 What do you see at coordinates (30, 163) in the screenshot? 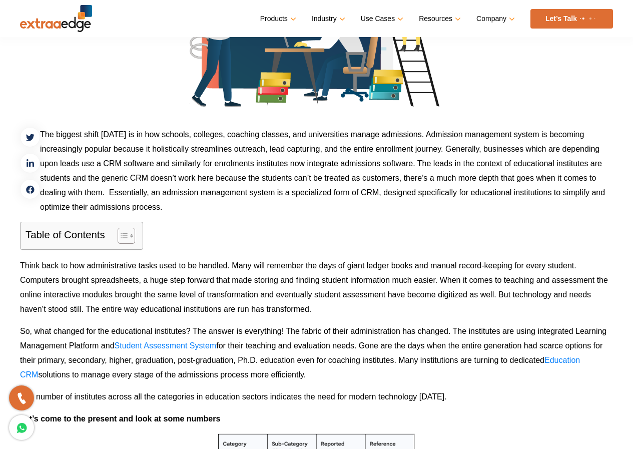
I see `a: linkedin` at bounding box center [30, 163].